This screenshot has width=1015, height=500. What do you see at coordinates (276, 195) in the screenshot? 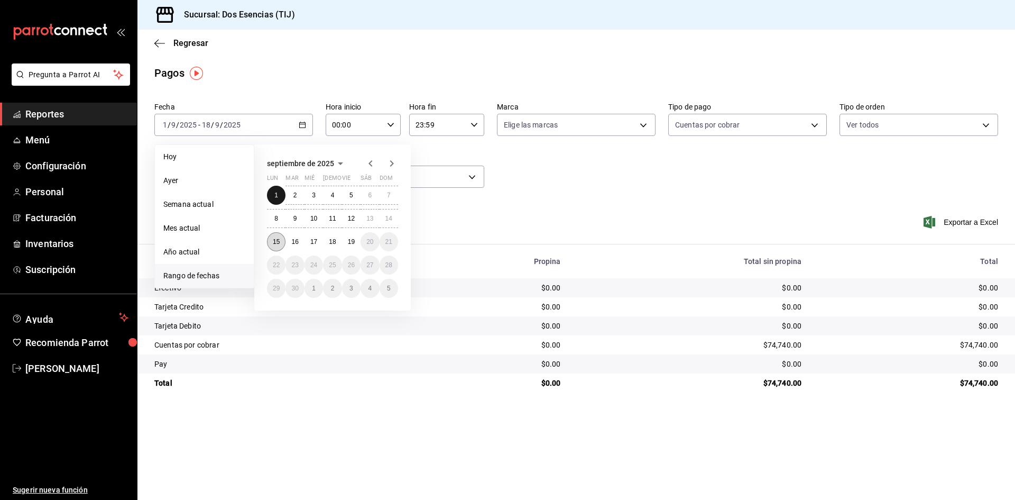
I see `abbr: 1 de septiembre de 2025` at bounding box center [276, 195].